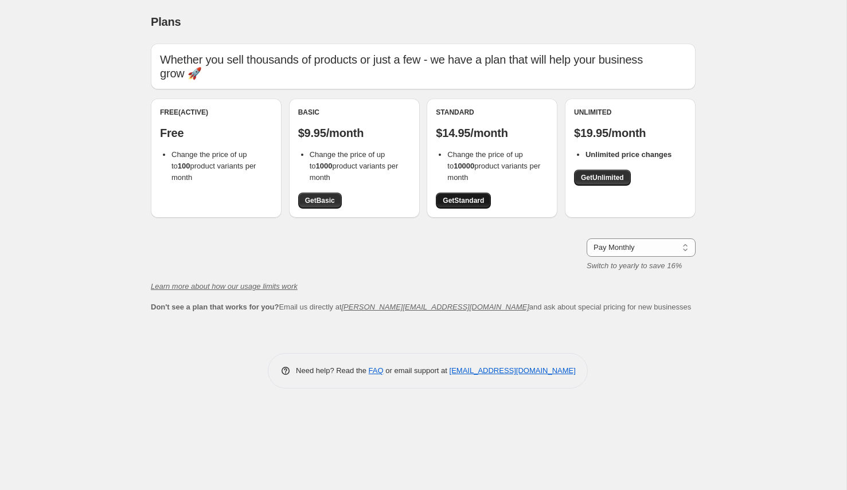  I want to click on i: Switch to yearly to save 16%, so click(634, 265).